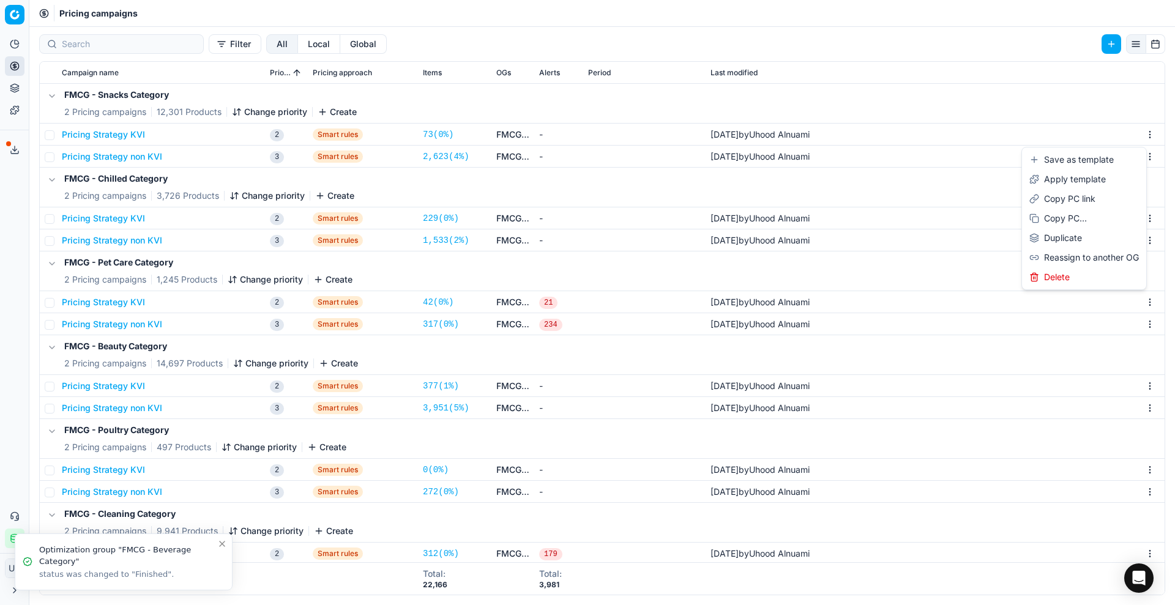 This screenshot has width=1175, height=605. Describe the element at coordinates (1084, 218) in the screenshot. I see `div: Copy PC...` at that location.